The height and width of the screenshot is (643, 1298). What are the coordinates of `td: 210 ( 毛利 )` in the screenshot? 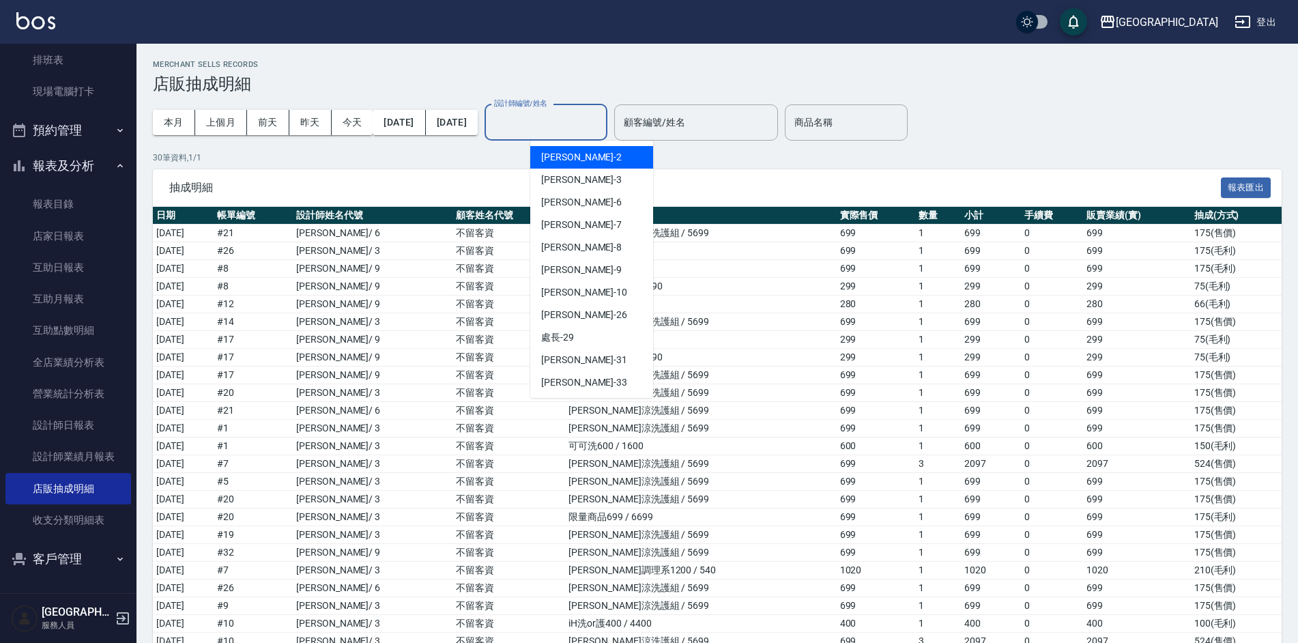 It's located at (1236, 571).